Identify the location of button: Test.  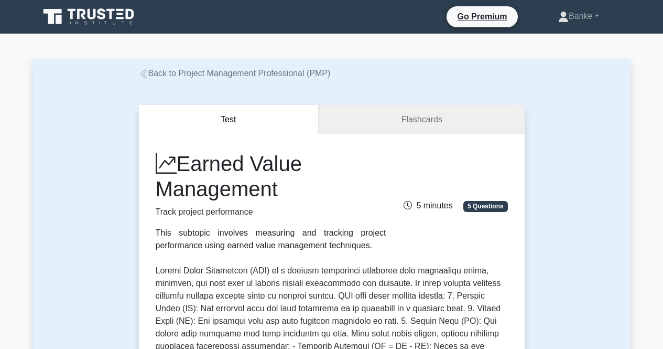
(229, 119).